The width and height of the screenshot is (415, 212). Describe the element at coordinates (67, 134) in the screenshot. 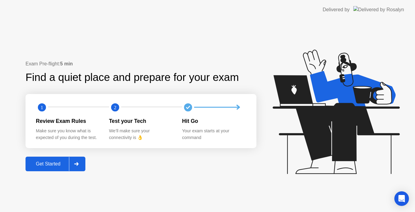

I see `div: Make sure you know what is expected of you during the test.` at that location.